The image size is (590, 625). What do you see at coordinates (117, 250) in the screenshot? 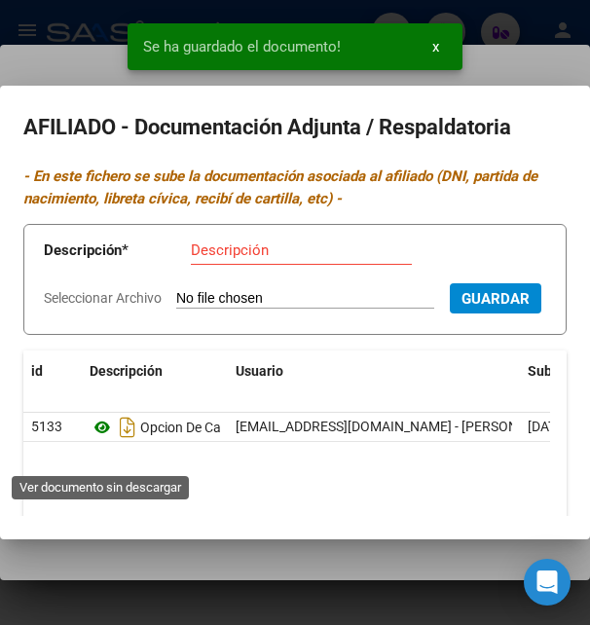
I see `p: Descripción` at bounding box center [117, 250].